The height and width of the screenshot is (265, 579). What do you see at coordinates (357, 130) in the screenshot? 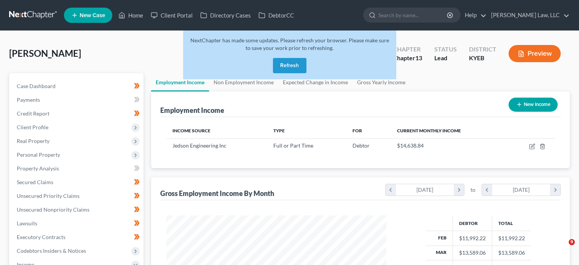
I see `span: For` at bounding box center [357, 130].